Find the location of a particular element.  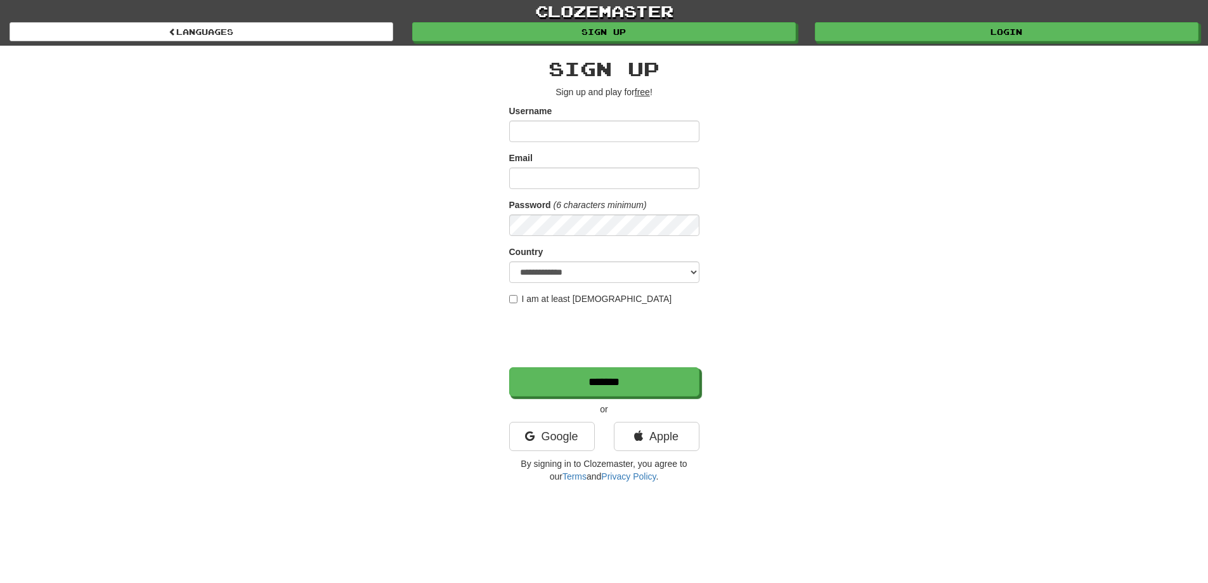

p: or is located at coordinates (604, 409).